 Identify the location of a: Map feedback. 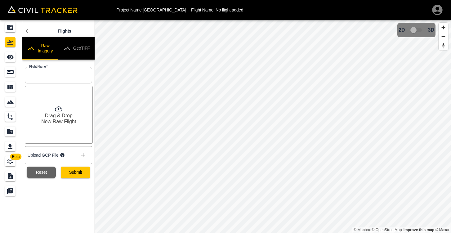
(419, 230).